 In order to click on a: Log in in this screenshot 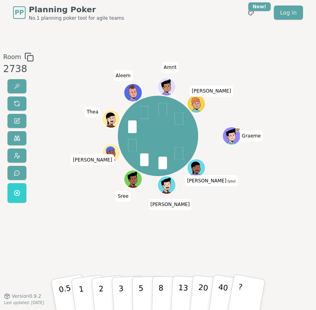, I will do `click(289, 13)`.